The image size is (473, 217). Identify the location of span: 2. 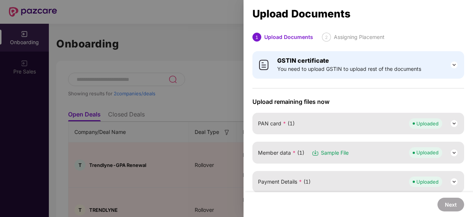
(326, 37).